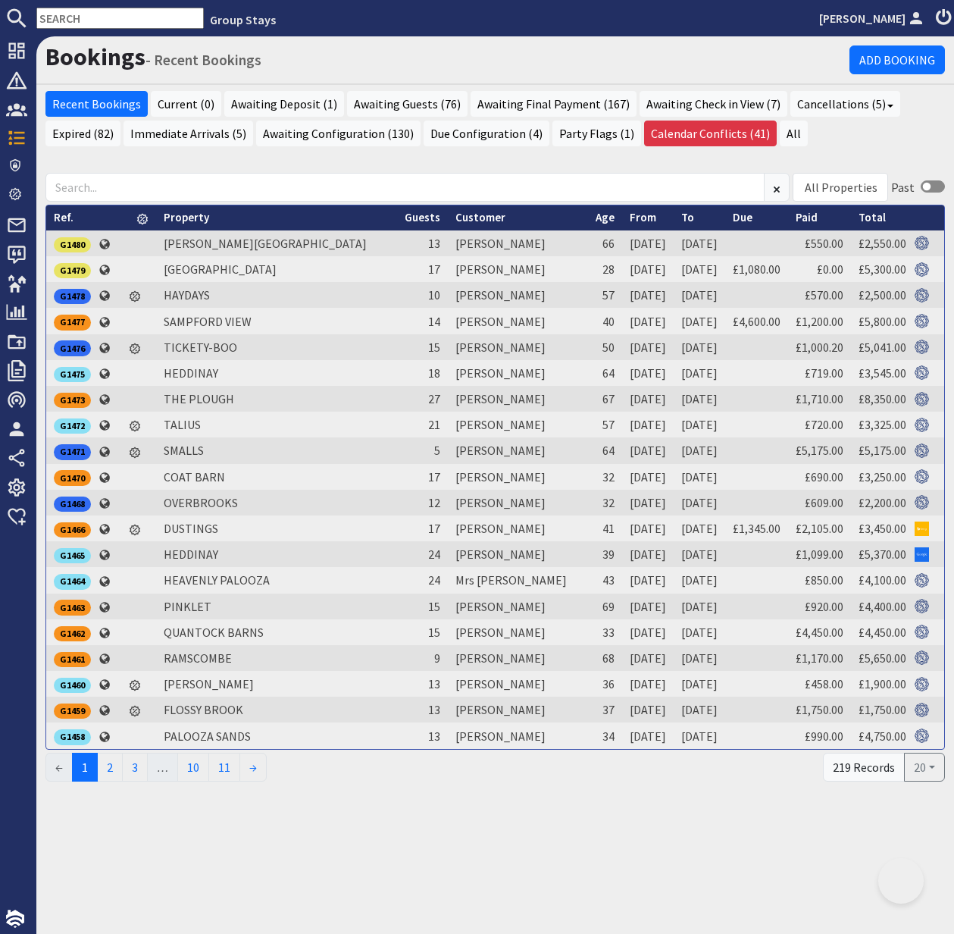 This screenshot has height=934, width=954. I want to click on a: Awaiting Final Payment (167), so click(553, 104).